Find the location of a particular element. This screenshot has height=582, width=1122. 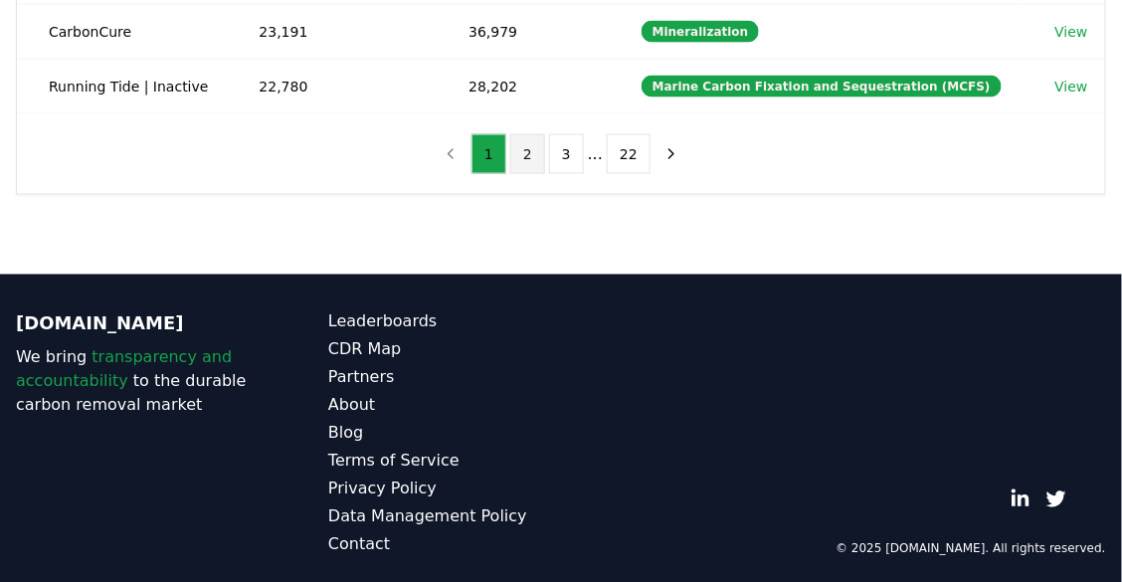

a: Privacy Policy is located at coordinates (444, 489).